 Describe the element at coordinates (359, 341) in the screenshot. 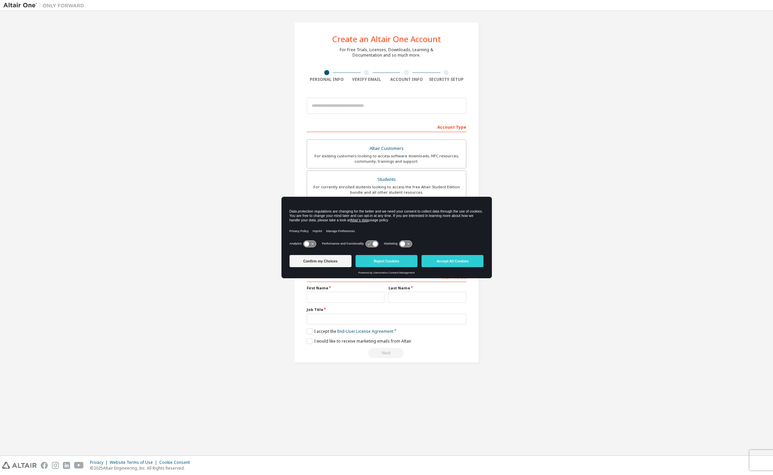

I see `label: I would like to receive marketing emails from Altair` at that location.